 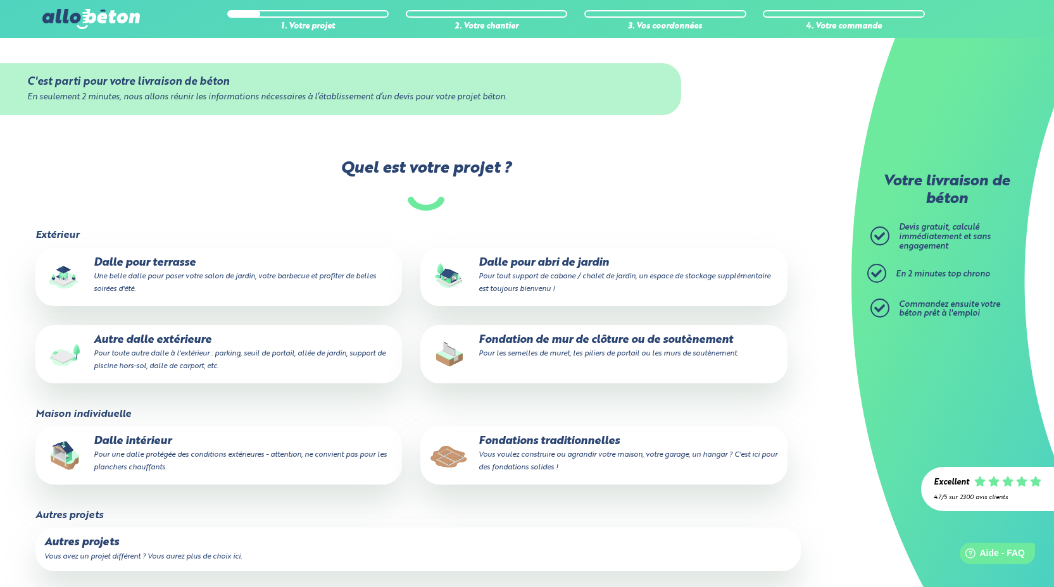 What do you see at coordinates (83, 415) in the screenshot?
I see `legend: Maison individuelle` at bounding box center [83, 415].